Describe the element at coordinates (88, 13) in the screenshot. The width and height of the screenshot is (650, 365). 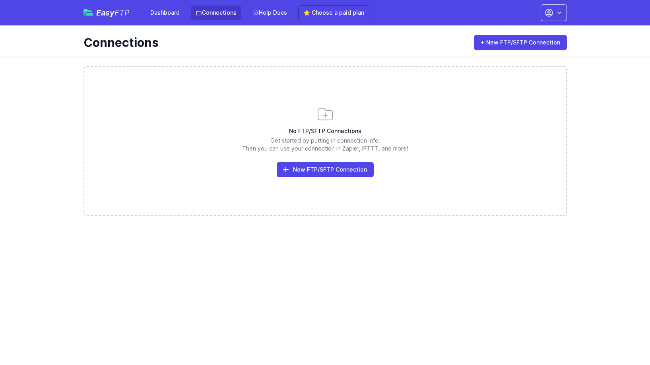
I see `img: easyftp_logo.png` at that location.